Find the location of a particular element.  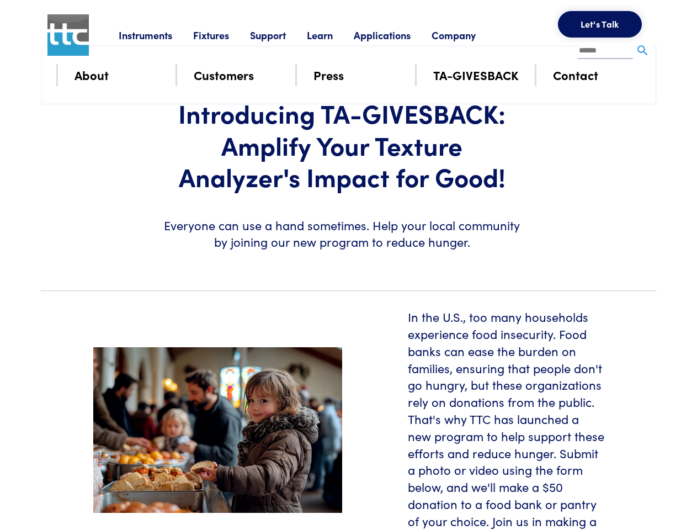

a: Learn is located at coordinates (330, 35).